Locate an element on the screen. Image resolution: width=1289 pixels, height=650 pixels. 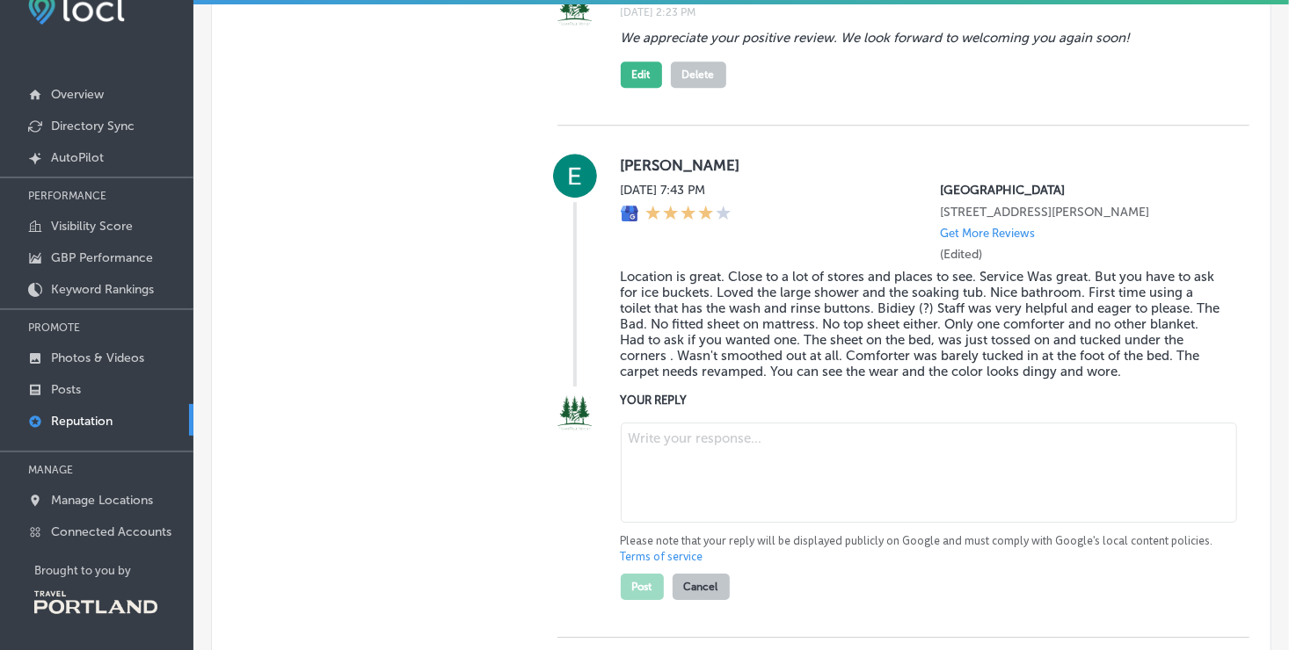
p: Keyword Rankings is located at coordinates (102, 289).